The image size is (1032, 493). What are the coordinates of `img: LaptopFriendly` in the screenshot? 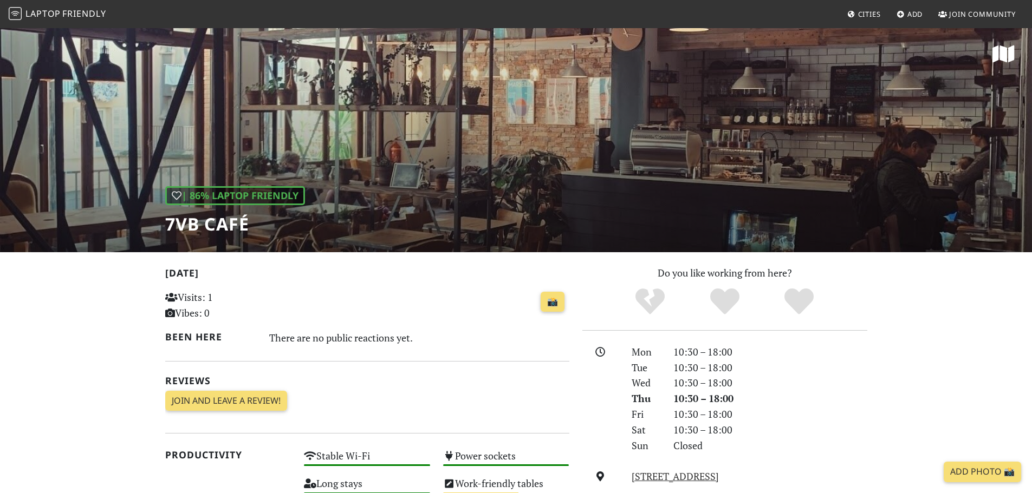 It's located at (15, 14).